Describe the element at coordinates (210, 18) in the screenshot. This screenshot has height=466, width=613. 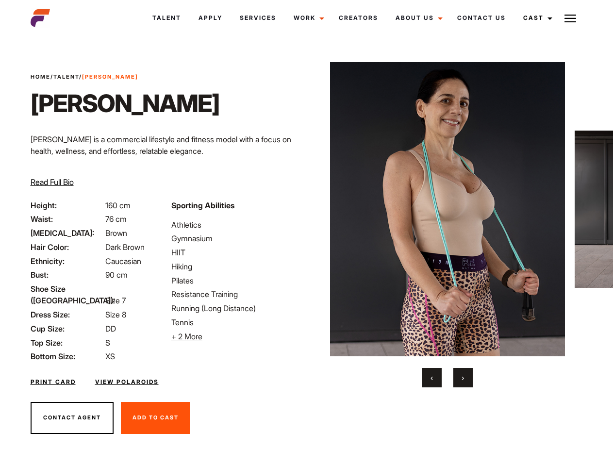
I see `a: Apply` at that location.